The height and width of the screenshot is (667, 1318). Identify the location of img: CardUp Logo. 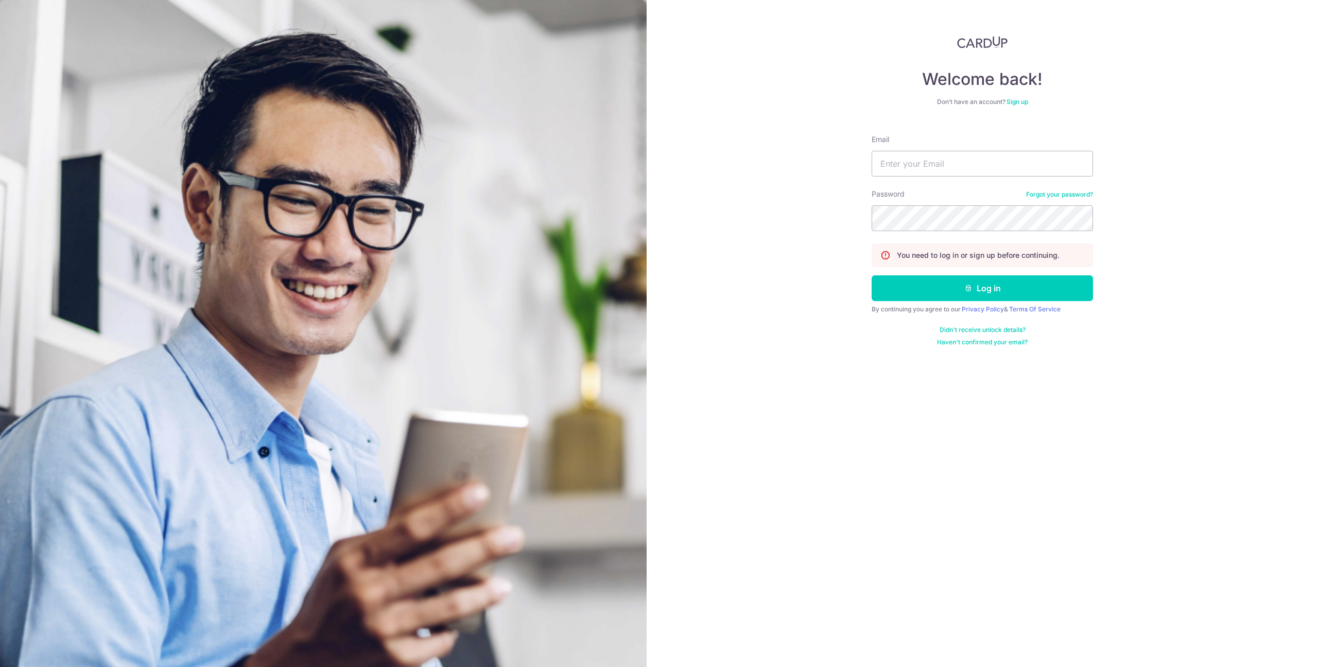
(983, 42).